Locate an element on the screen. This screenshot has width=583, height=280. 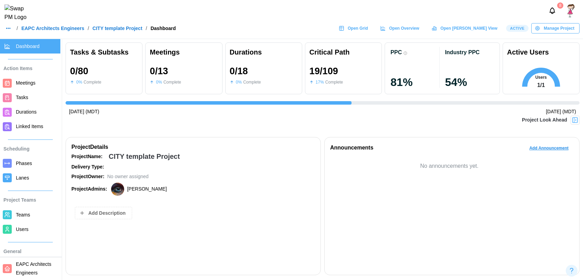
span: Linked Items is located at coordinates (29, 126).